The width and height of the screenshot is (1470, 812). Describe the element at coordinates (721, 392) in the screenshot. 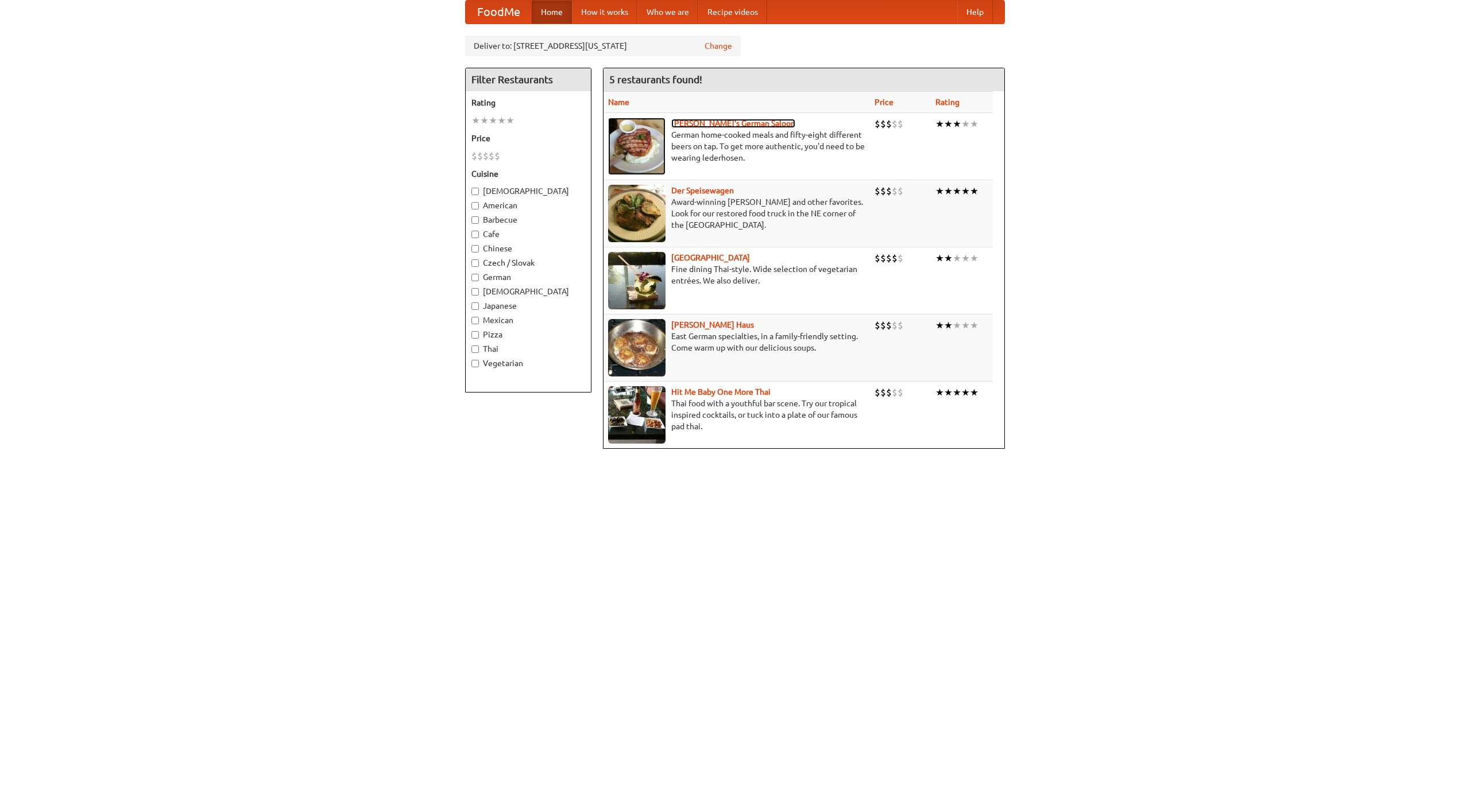

I see `b: Hit Me Baby One More Thai` at that location.